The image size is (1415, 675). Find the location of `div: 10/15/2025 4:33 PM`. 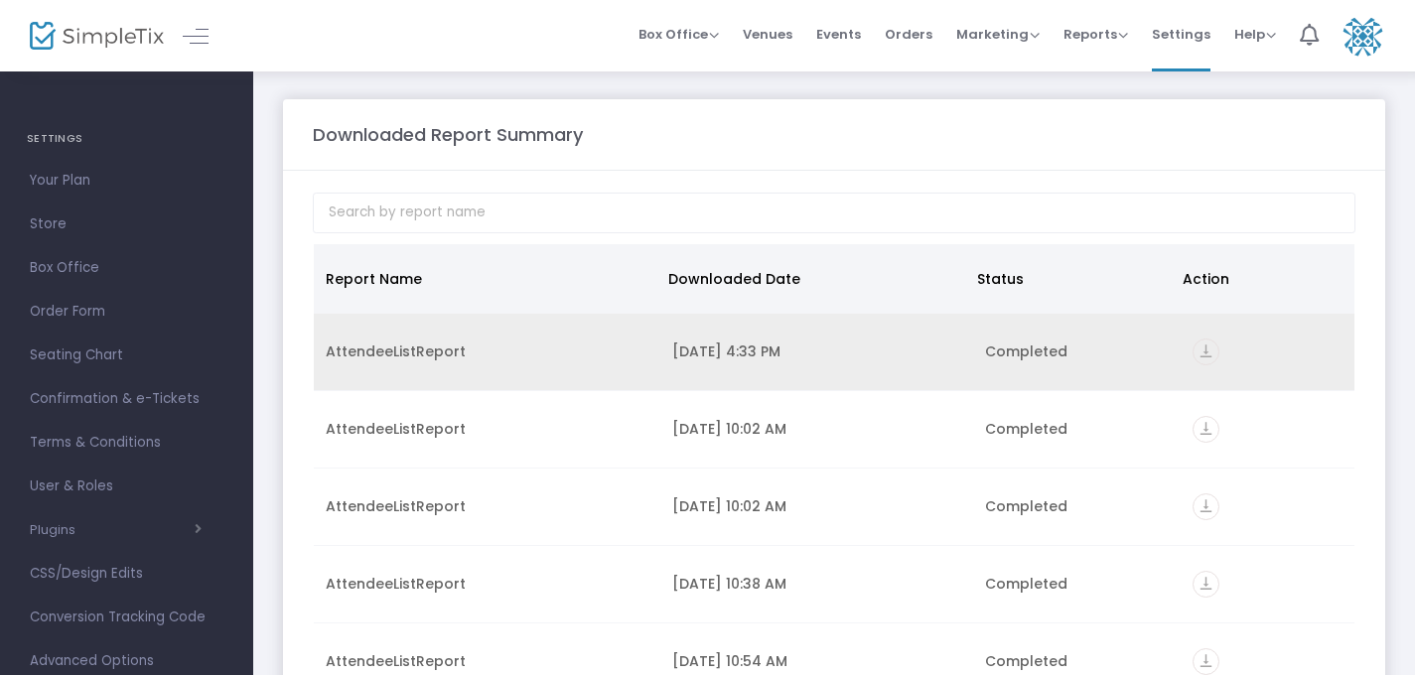

div: 10/15/2025 4:33 PM is located at coordinates (816, 351).